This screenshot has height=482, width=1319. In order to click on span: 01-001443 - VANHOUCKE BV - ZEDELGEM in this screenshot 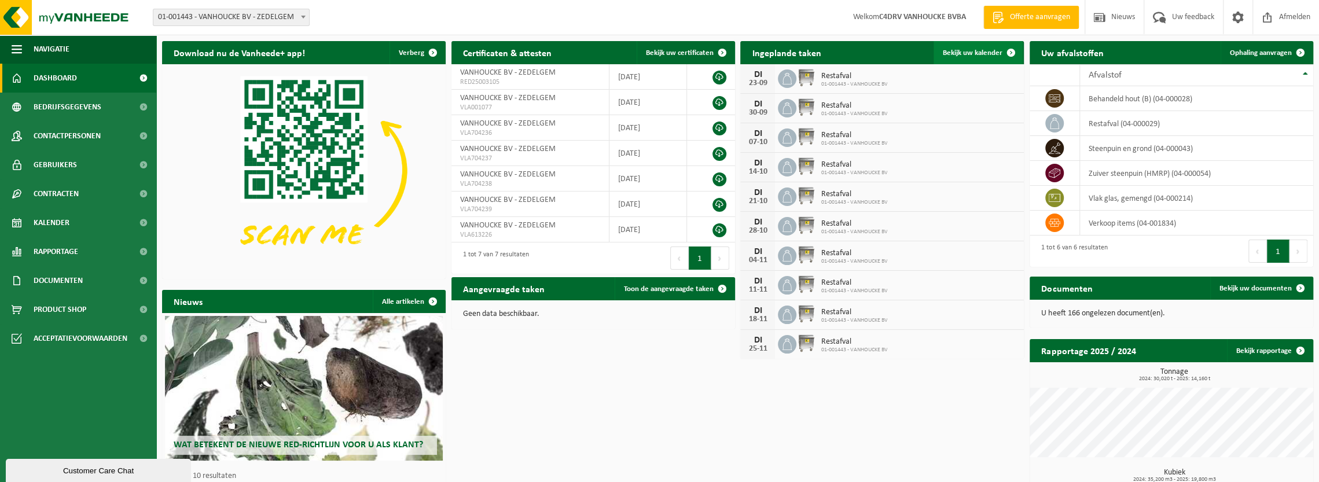, I will do `click(231, 17)`.